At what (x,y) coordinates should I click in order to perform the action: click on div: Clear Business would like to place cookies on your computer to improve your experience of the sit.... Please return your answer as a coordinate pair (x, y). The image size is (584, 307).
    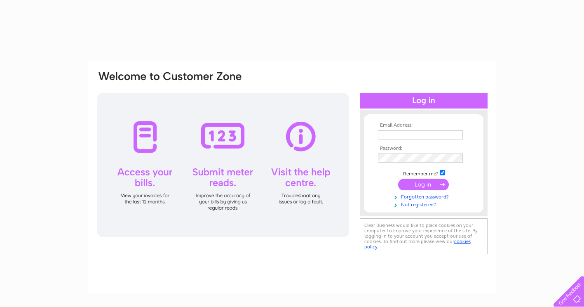
    Looking at the image, I should click on (424, 236).